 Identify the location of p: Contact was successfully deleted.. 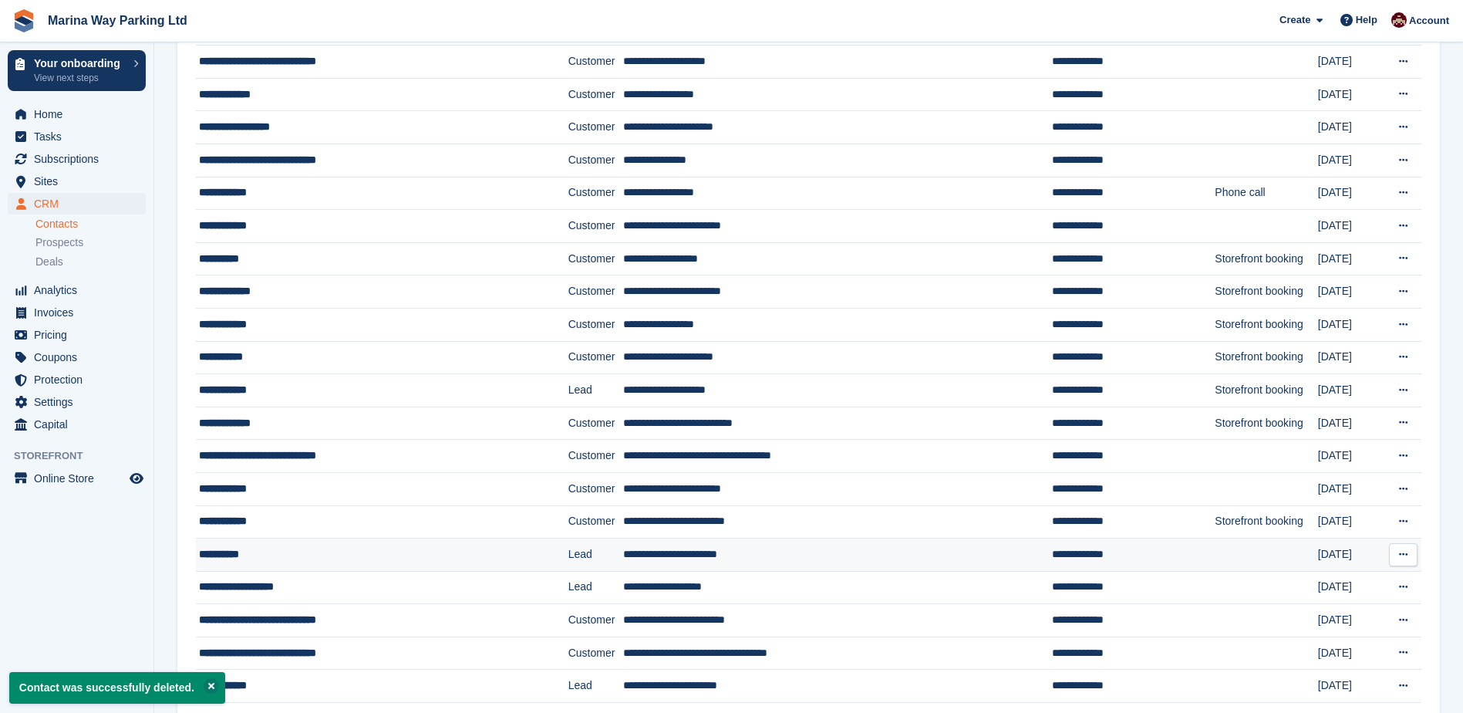
(117, 687).